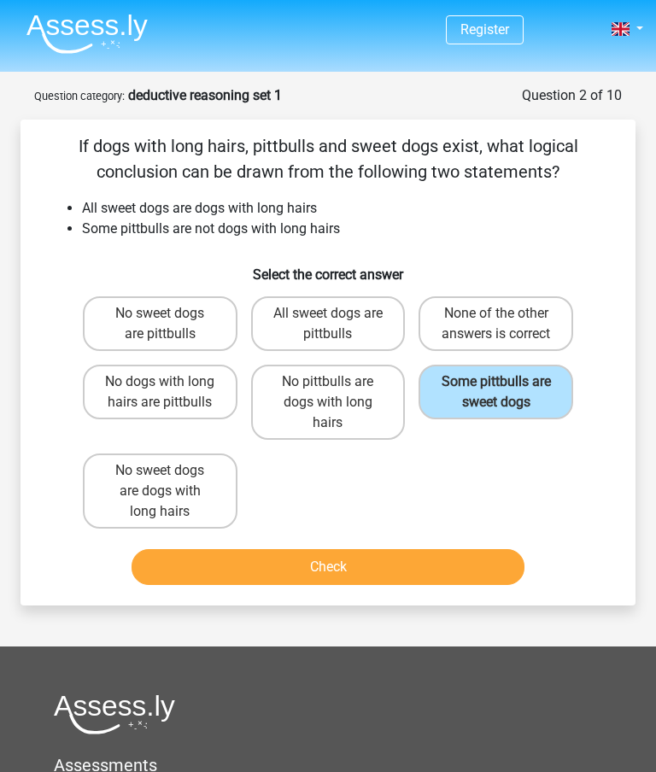 The height and width of the screenshot is (772, 656). What do you see at coordinates (87, 33) in the screenshot?
I see `img: Assessly` at bounding box center [87, 33].